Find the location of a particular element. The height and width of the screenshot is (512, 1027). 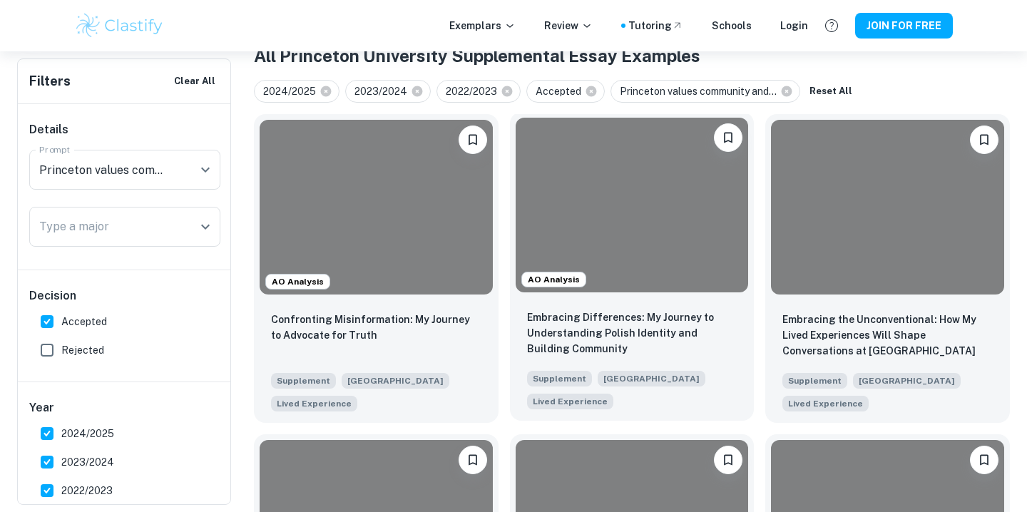

a: Schools is located at coordinates (732, 26).